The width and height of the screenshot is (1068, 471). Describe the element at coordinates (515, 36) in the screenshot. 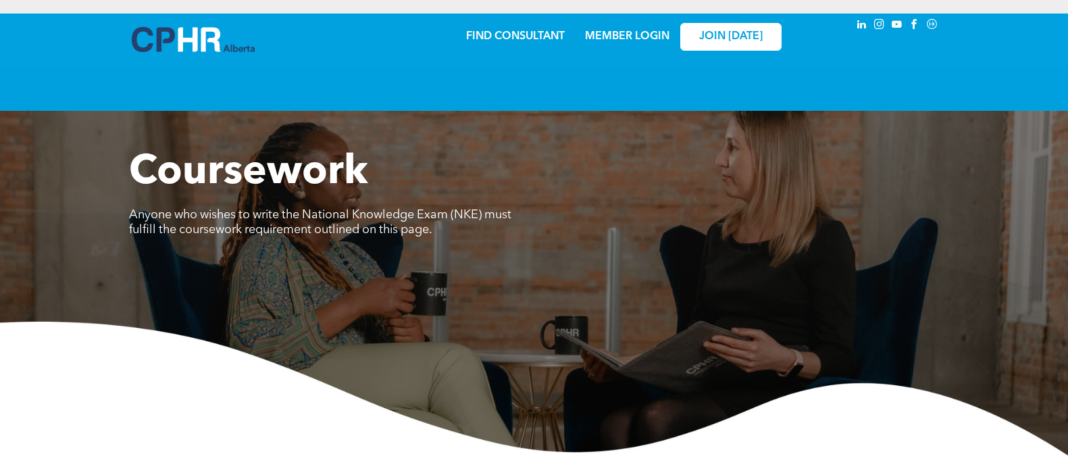

I see `a: FIND CONSULTANT` at that location.